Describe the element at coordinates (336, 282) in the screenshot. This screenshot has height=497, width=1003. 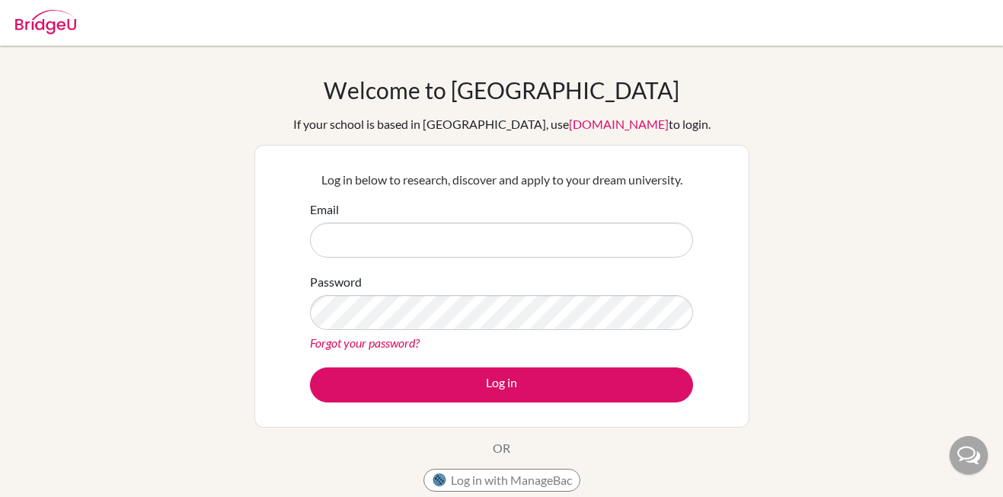
I see `label: Password` at that location.